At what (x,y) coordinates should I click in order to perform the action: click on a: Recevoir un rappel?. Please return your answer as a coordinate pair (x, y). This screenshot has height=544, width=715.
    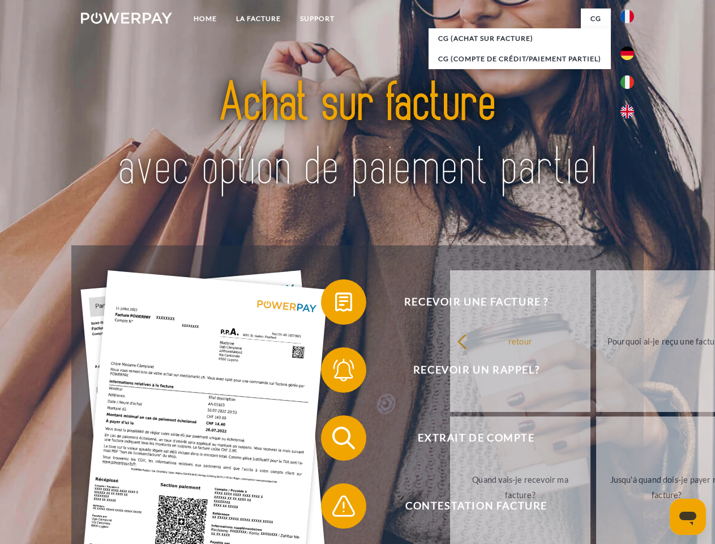
    Looking at the image, I should click on (468, 370).